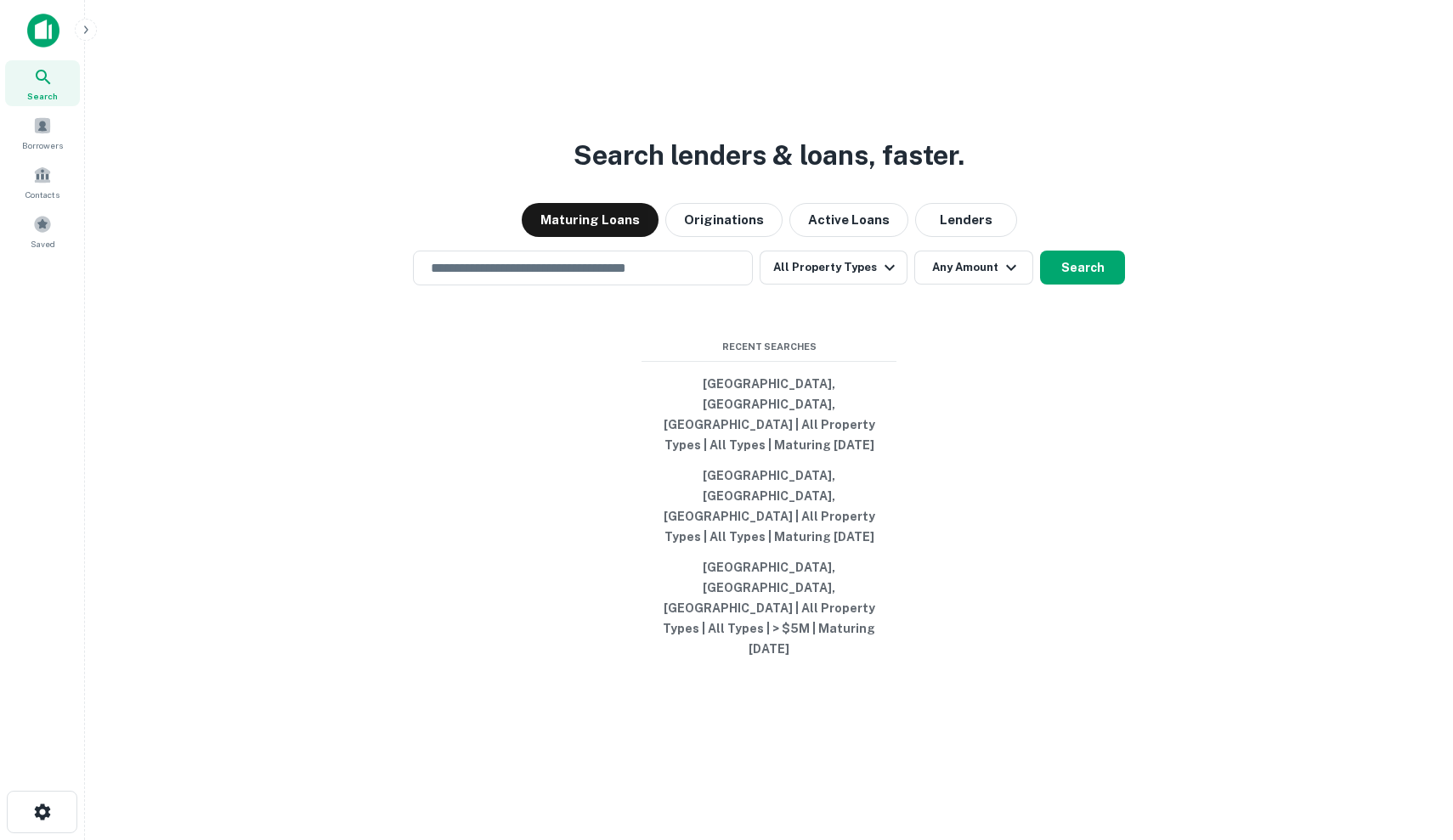  Describe the element at coordinates (1411, 745) in the screenshot. I see `div: Chat Widget` at that location.